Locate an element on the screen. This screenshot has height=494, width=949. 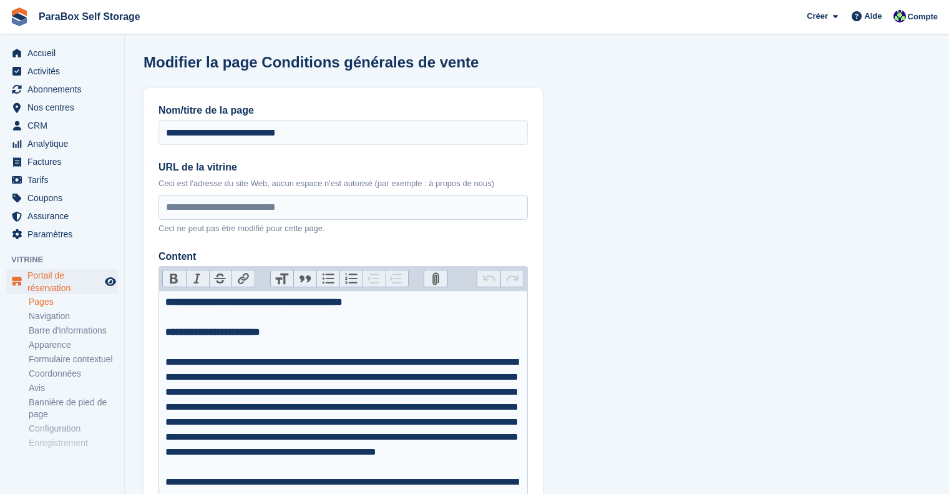
button: Italic is located at coordinates (197, 278).